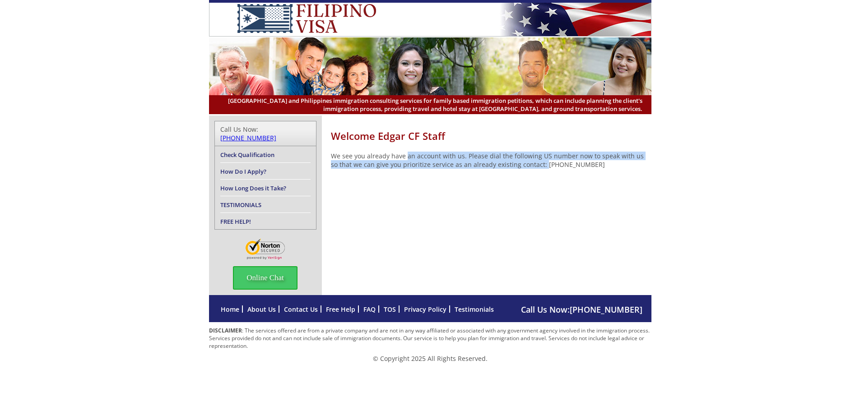  What do you see at coordinates (262, 309) in the screenshot?
I see `a: About Us` at bounding box center [262, 309].